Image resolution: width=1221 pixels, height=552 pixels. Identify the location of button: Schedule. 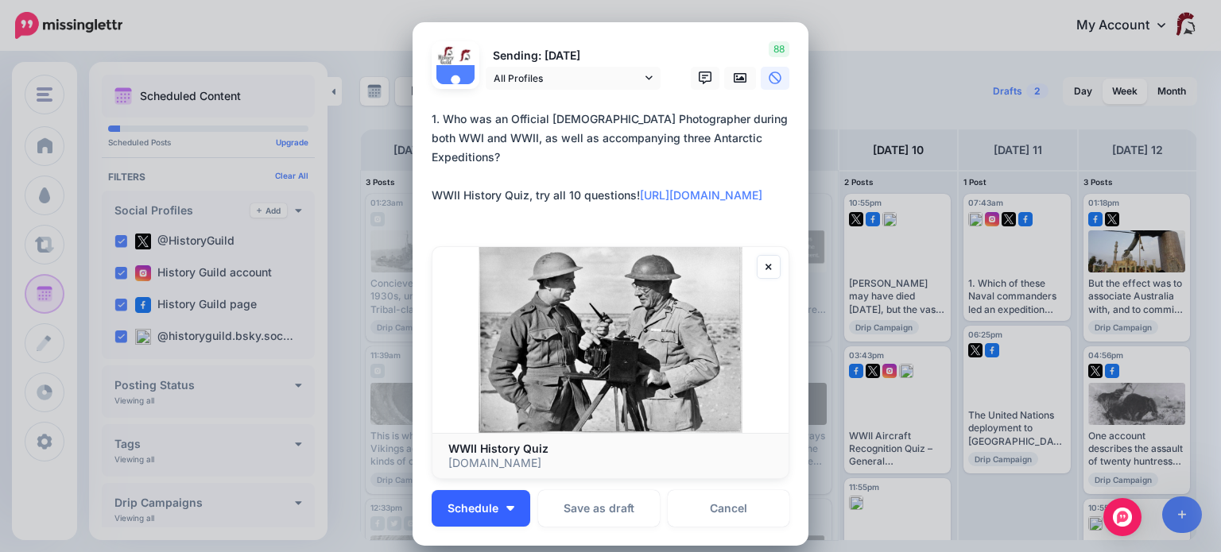
(481, 509).